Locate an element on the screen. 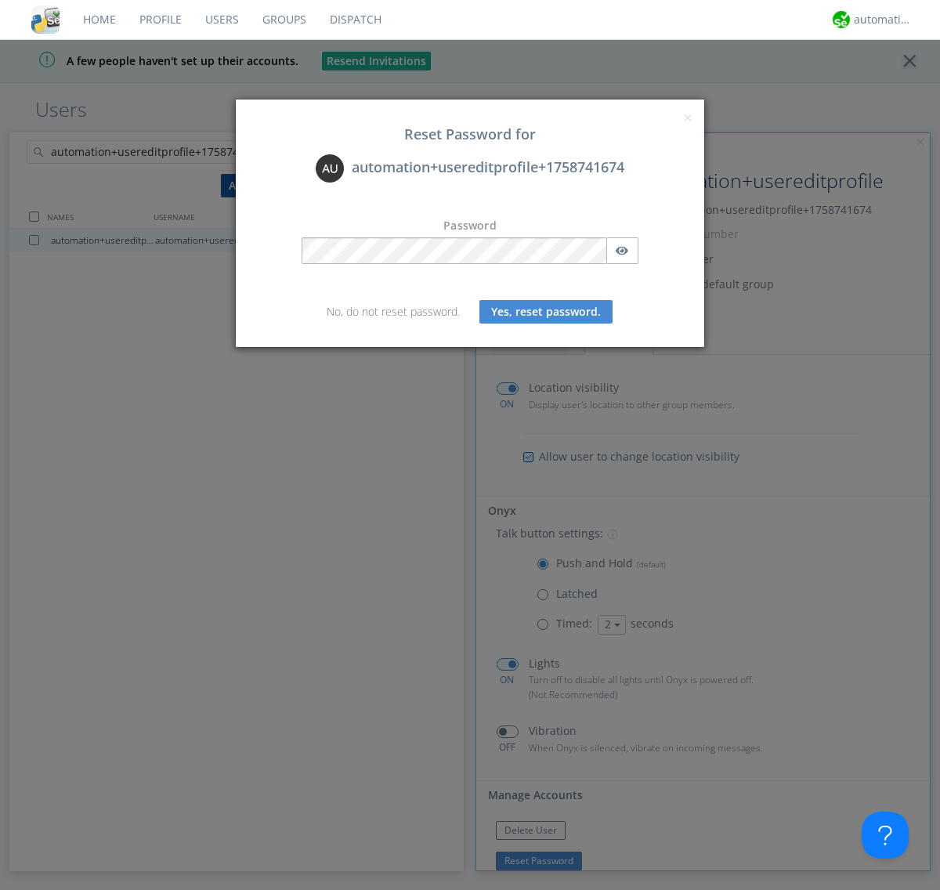 The height and width of the screenshot is (890, 940). button: Yes, reset password. is located at coordinates (546, 312).